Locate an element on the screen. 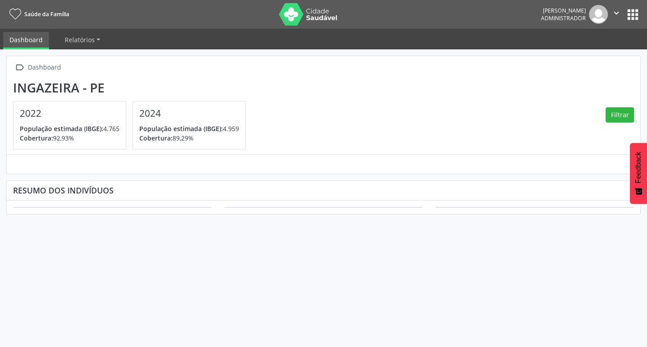 The width and height of the screenshot is (647, 347). p: 4.765 is located at coordinates (70, 128).